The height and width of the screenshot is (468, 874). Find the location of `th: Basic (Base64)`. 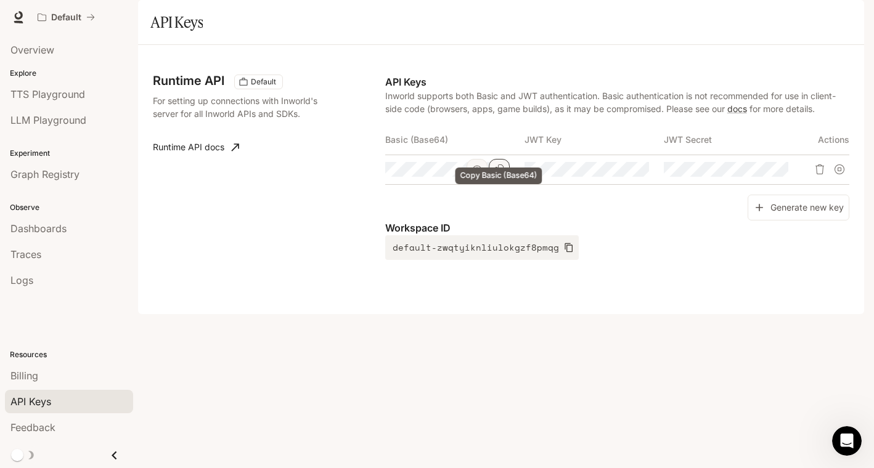

th: Basic (Base64) is located at coordinates (455, 140).